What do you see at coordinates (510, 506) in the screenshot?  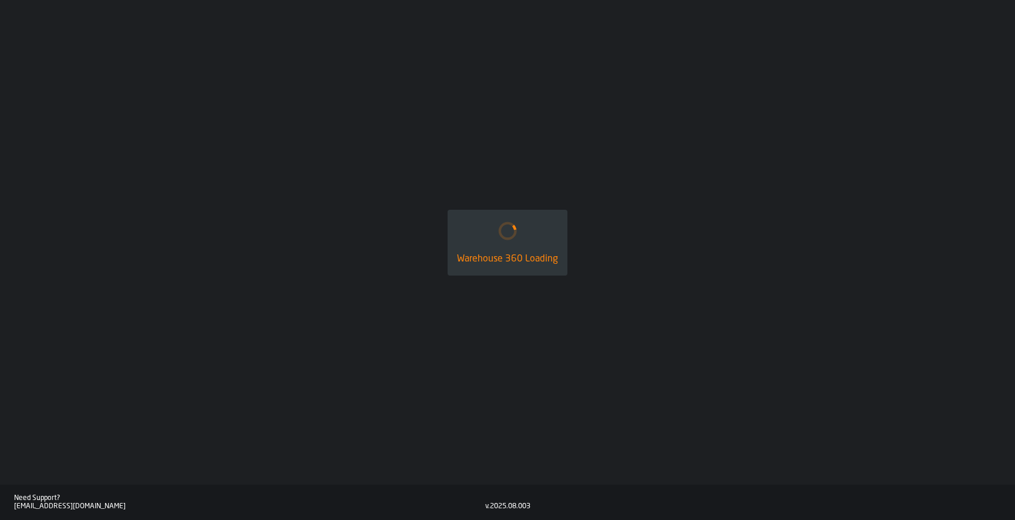 I see `div: 2025.08.003` at bounding box center [510, 506].